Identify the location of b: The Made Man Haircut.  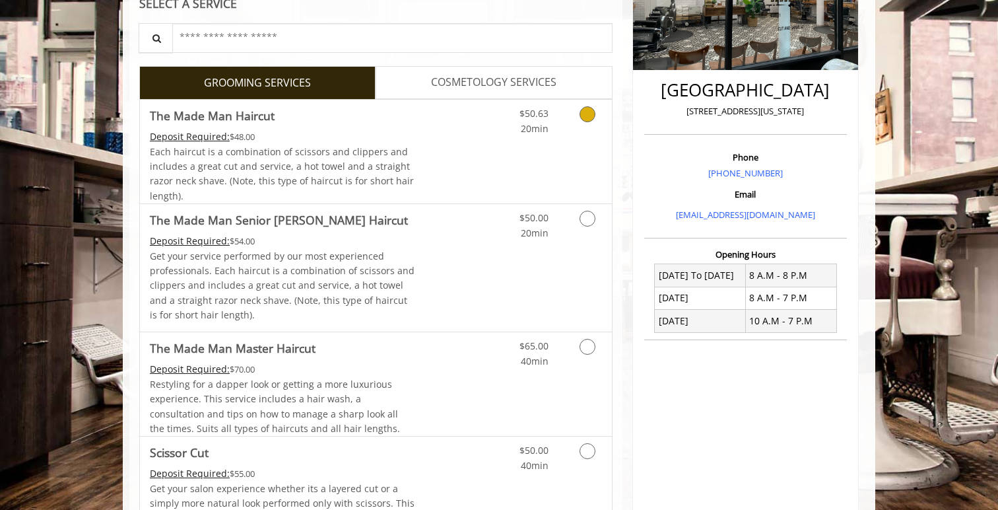
(212, 116).